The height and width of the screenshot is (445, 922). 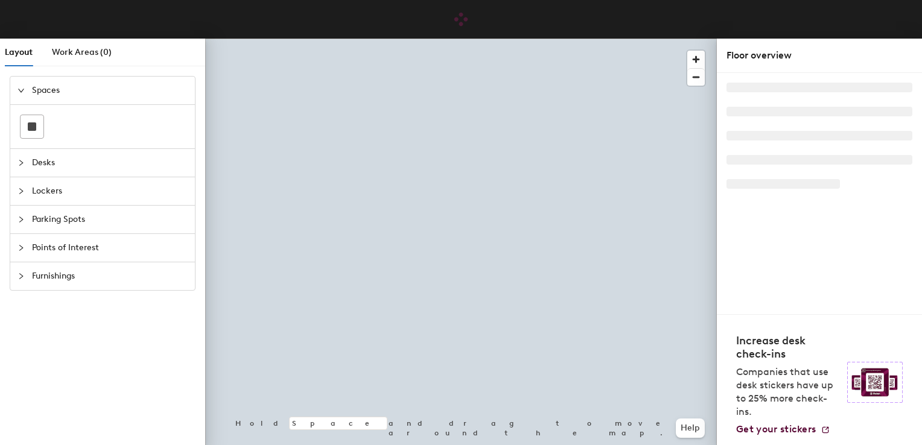 I want to click on p: Companies that use desk stickers have up to 25% more check-ins., so click(x=788, y=392).